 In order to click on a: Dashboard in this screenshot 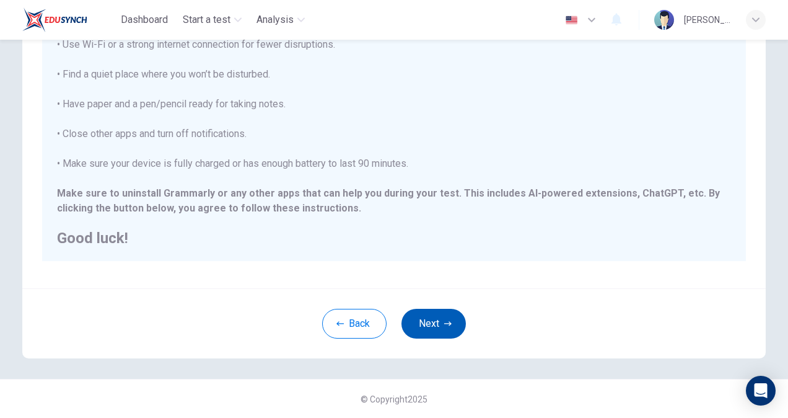, I will do `click(144, 20)`.